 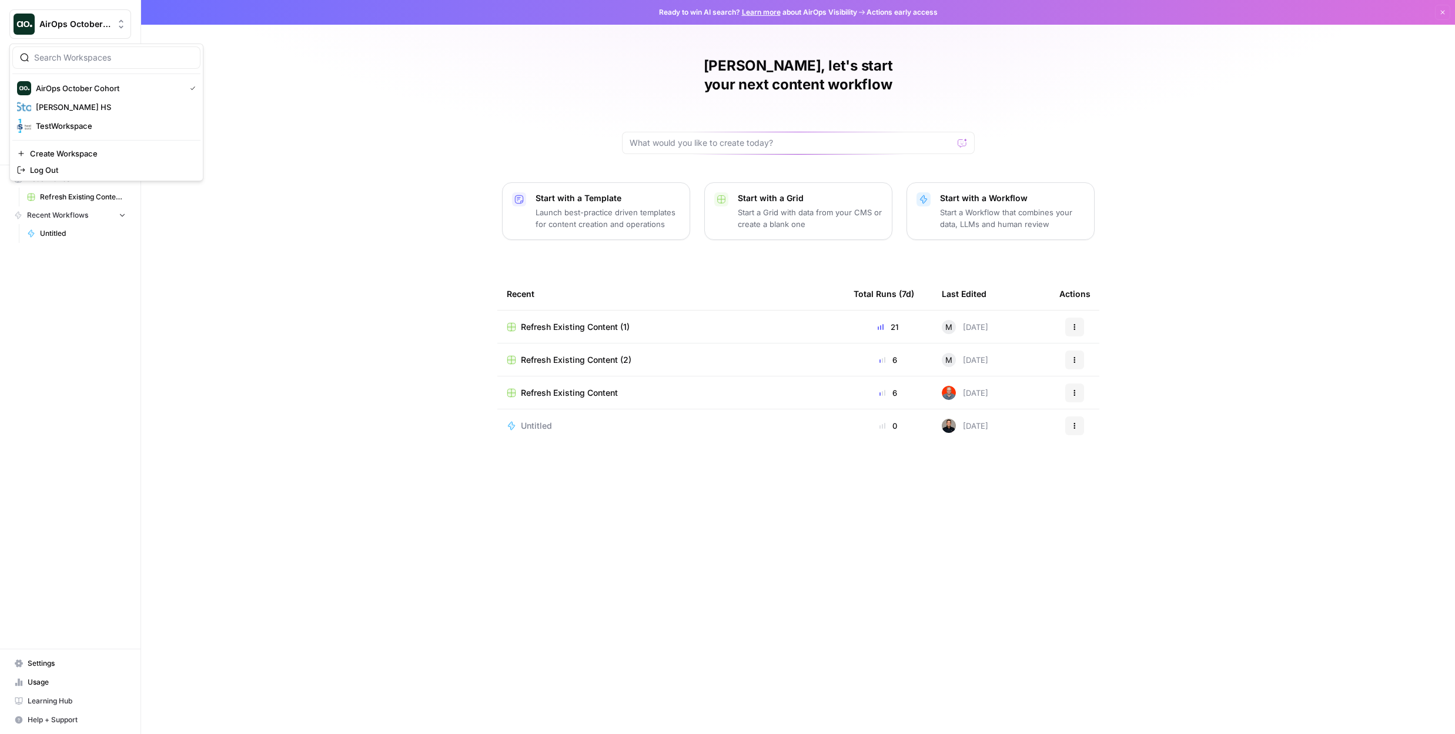 What do you see at coordinates (758, 12) in the screenshot?
I see `span: Ready to win AI search? about AirOps Visibility` at bounding box center [758, 12].